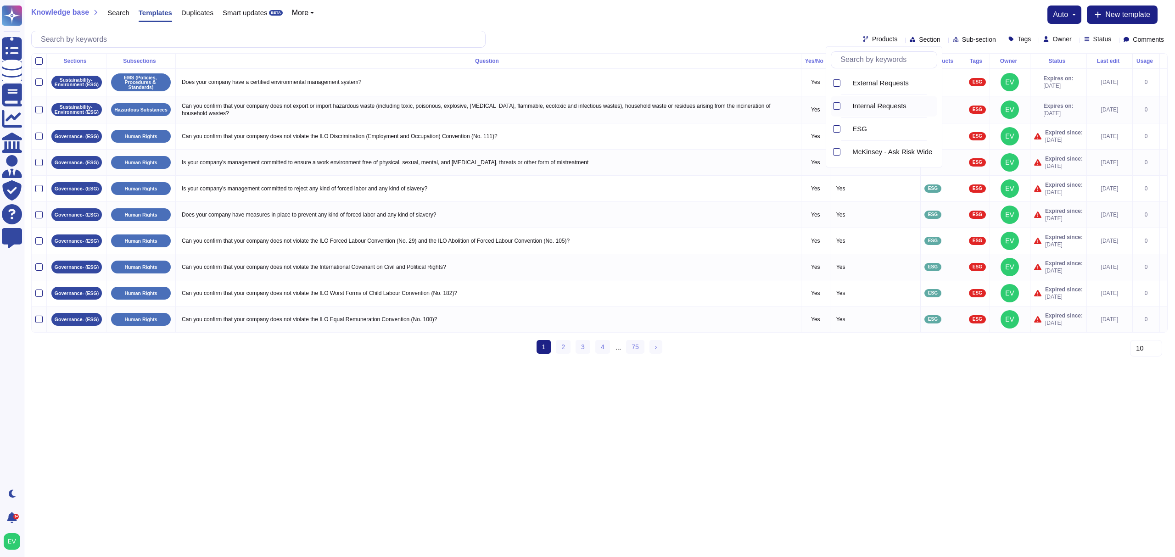 This screenshot has height=557, width=1175. I want to click on div: Usage, so click(1146, 61).